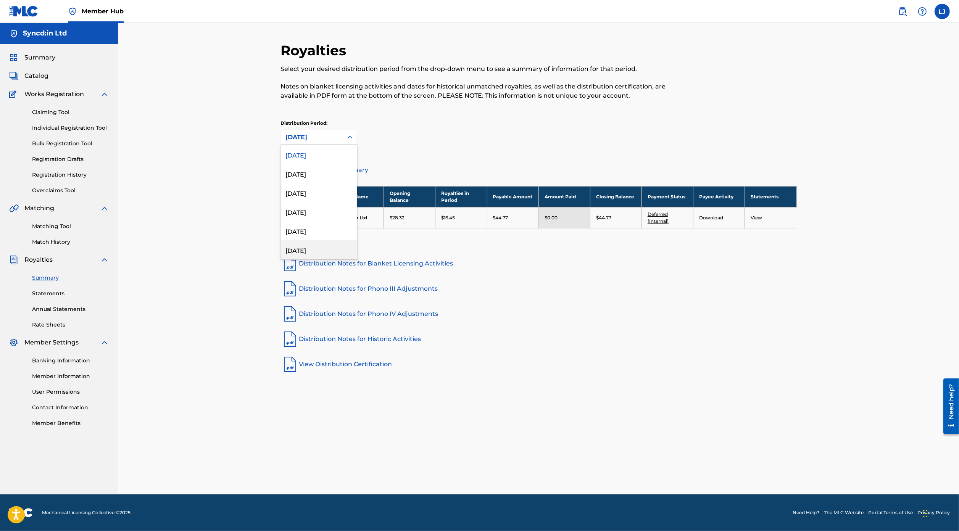 Image resolution: width=959 pixels, height=531 pixels. Describe the element at coordinates (757, 218) in the screenshot. I see `a: View` at that location.